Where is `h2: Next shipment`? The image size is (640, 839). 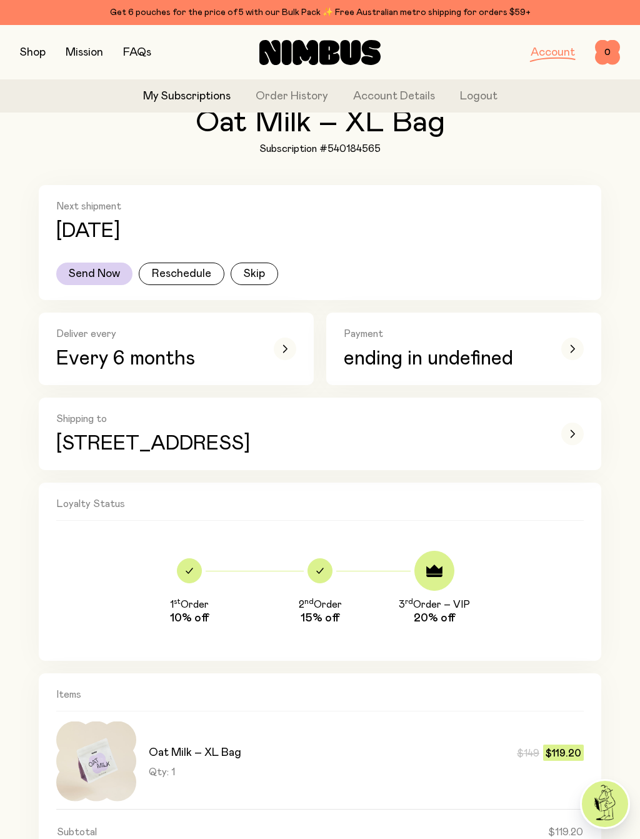 h2: Next shipment is located at coordinates (320, 206).